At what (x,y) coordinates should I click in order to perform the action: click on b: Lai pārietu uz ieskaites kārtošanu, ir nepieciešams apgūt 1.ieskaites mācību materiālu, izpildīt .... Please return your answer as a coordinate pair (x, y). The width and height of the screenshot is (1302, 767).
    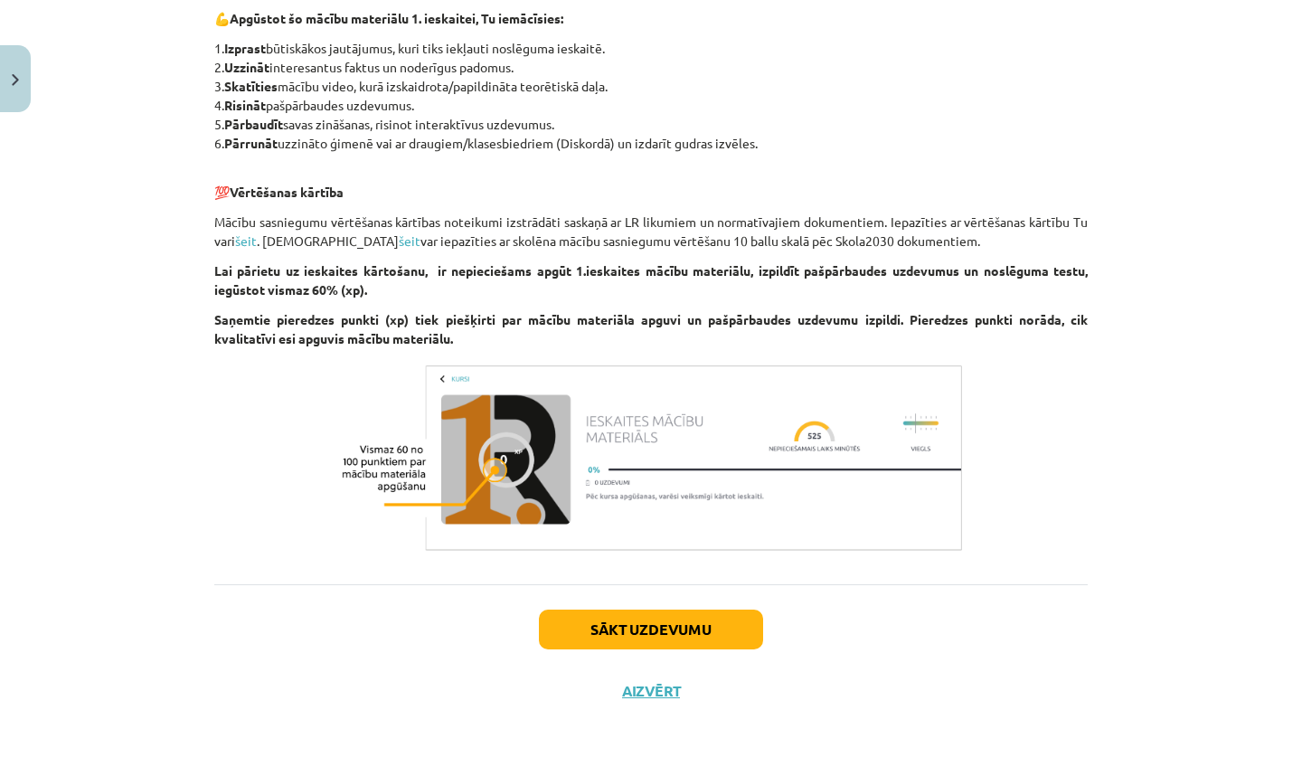
    Looking at the image, I should click on (651, 279).